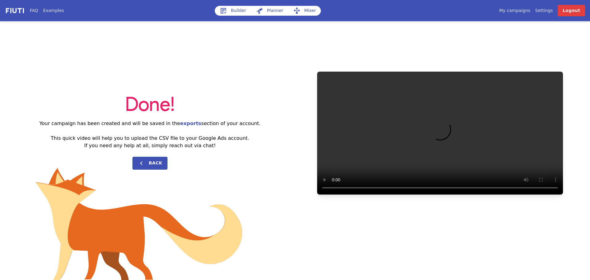 This screenshot has height=280, width=590. Describe the element at coordinates (190, 123) in the screenshot. I see `a: exports` at that location.